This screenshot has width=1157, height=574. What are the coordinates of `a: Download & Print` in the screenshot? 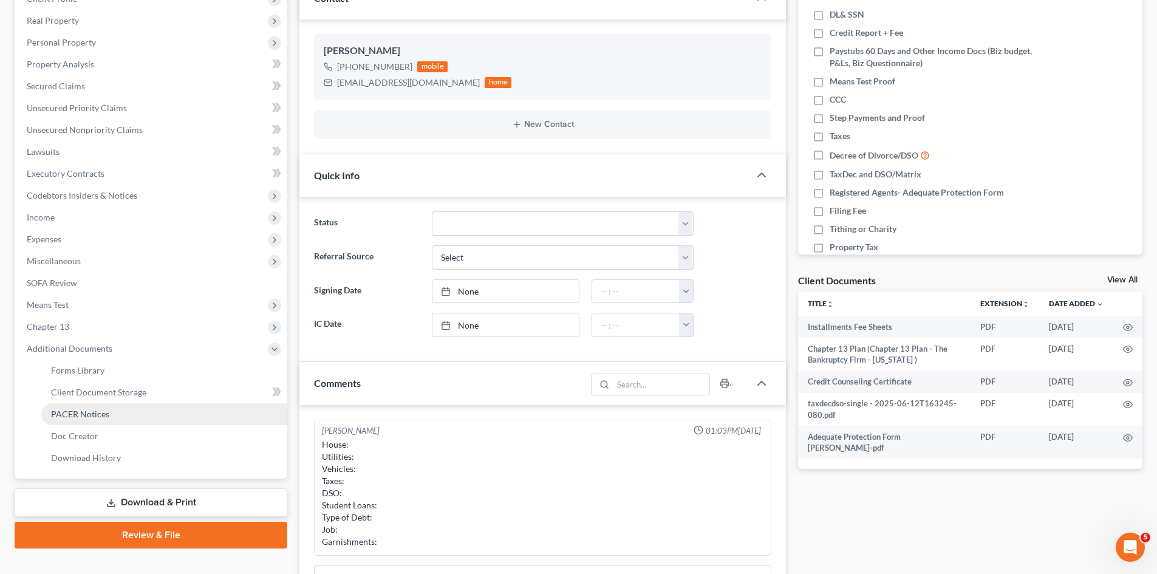 It's located at (151, 502).